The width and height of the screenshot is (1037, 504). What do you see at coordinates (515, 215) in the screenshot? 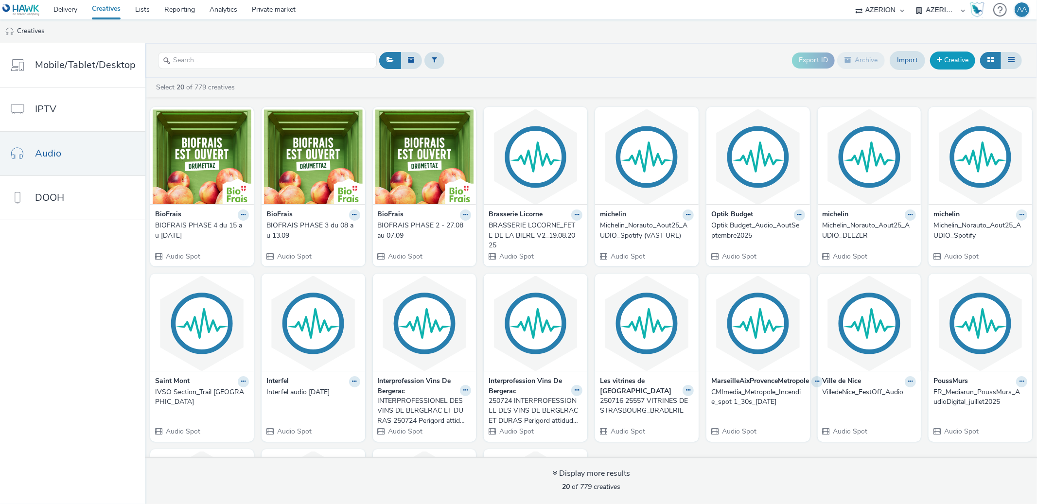
I see `strong: Brasserie Licorne` at bounding box center [515, 215].